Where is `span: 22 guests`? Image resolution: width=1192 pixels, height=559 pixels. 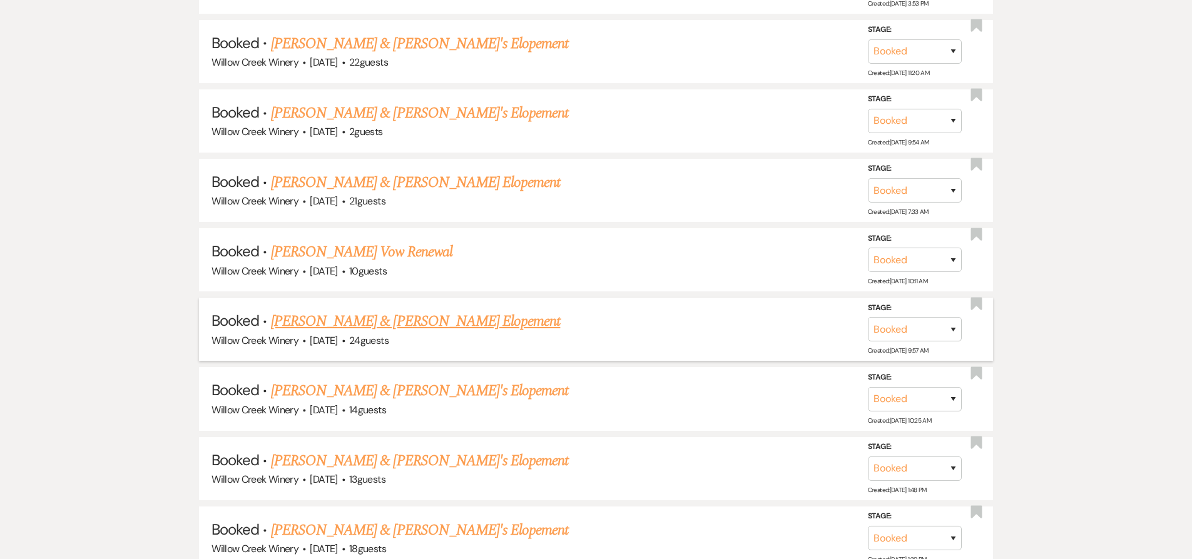 span: 22 guests is located at coordinates (368, 62).